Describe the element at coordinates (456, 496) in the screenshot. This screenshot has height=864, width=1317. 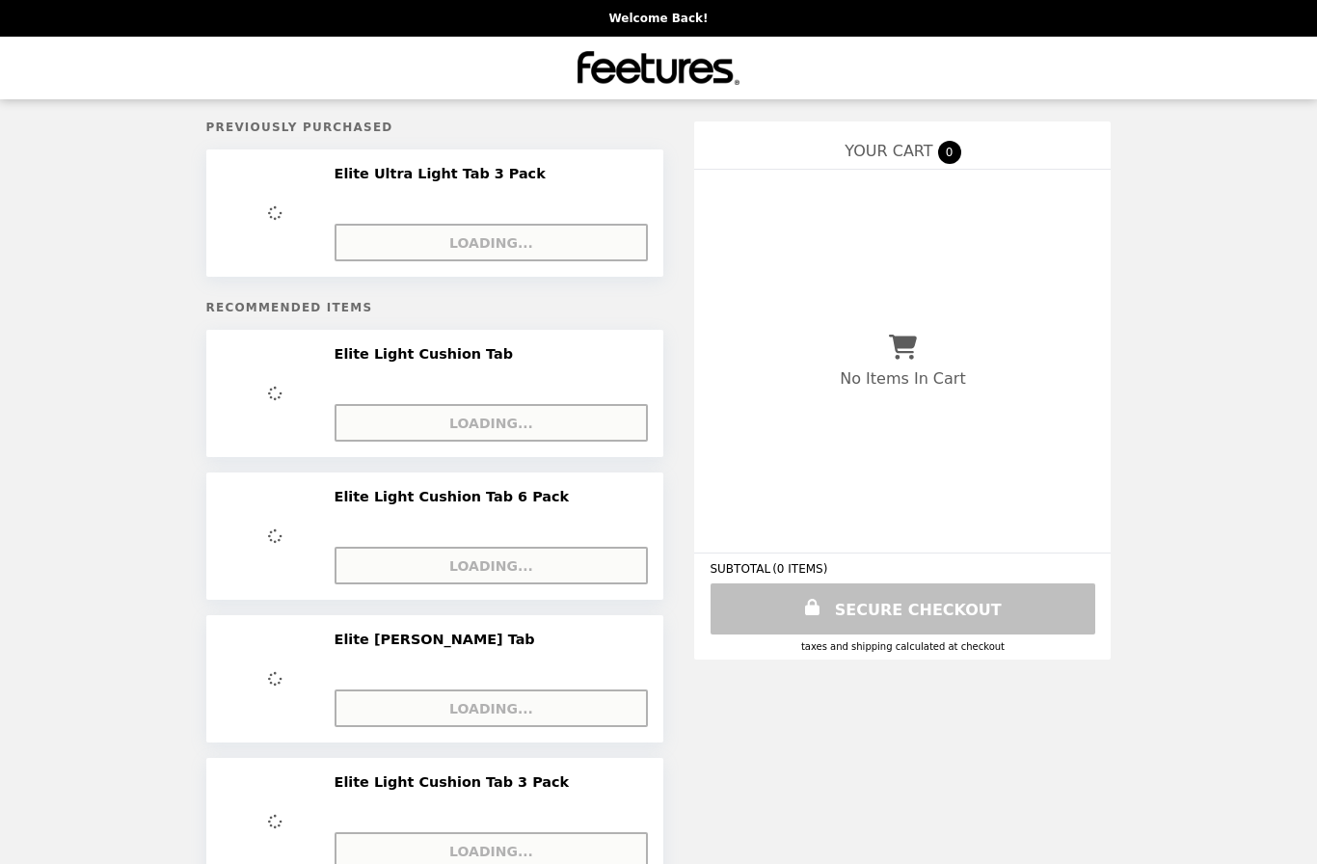
I see `h2: Elite Light Cushion Tab 6 Pack` at that location.